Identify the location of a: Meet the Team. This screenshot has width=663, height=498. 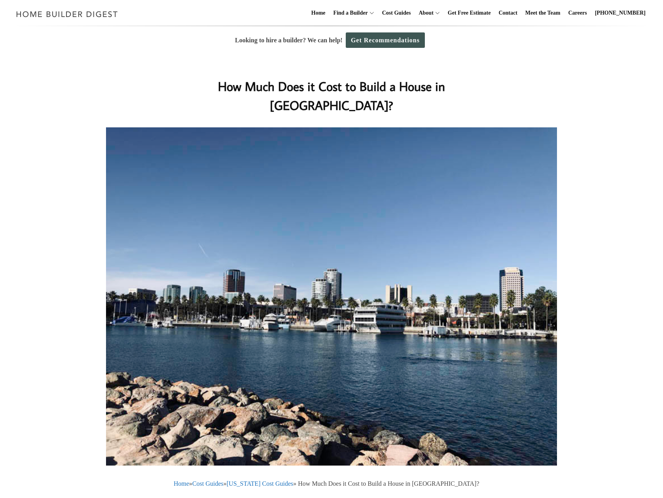
(543, 13).